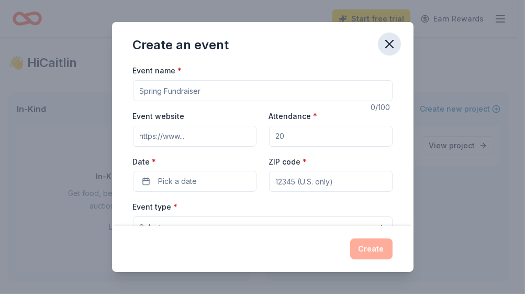 The width and height of the screenshot is (525, 294). What do you see at coordinates (331, 181) in the screenshot?
I see `input: 12345 (U.S. only)` at bounding box center [331, 181].